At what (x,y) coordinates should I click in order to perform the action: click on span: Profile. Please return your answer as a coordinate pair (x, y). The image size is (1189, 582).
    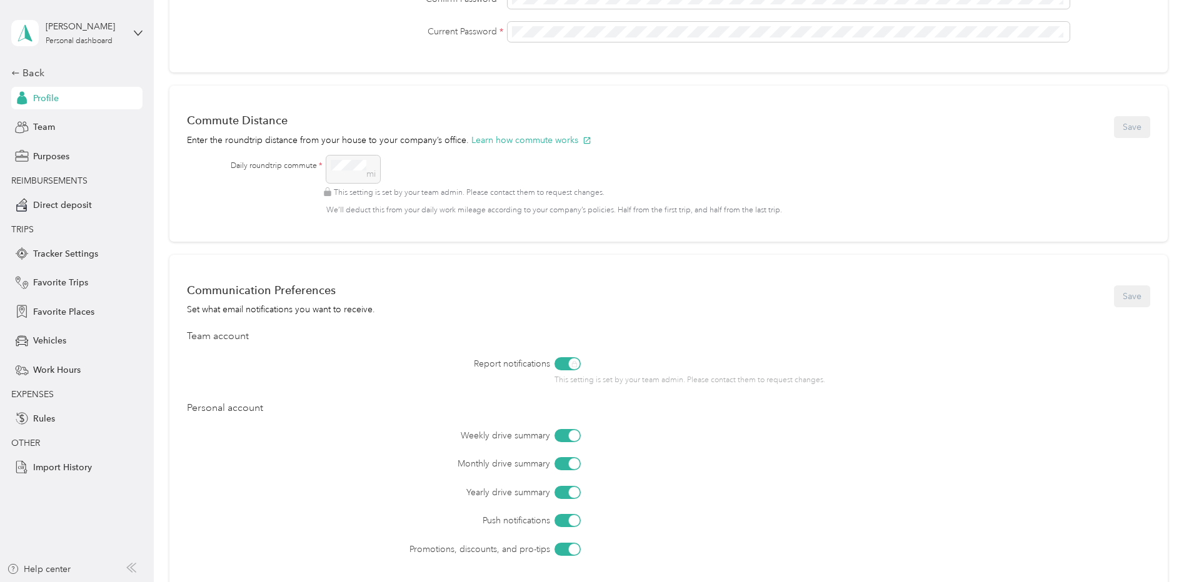
    Looking at the image, I should click on (46, 98).